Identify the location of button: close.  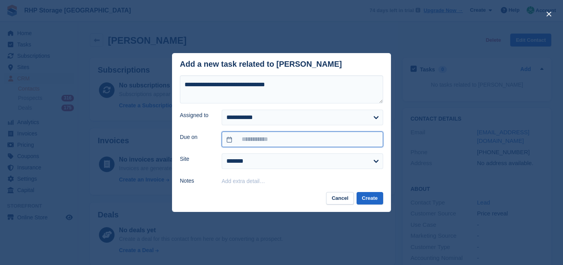
(549, 14).